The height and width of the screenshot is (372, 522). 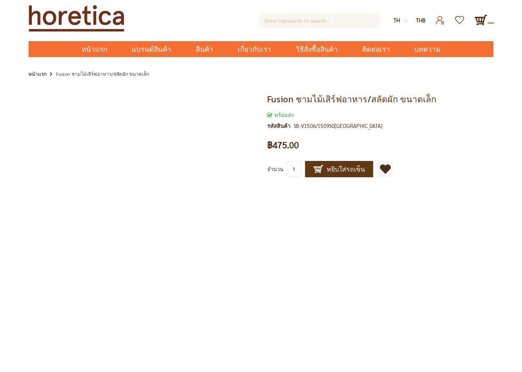 What do you see at coordinates (420, 20) in the screenshot?
I see `span: THB` at bounding box center [420, 20].